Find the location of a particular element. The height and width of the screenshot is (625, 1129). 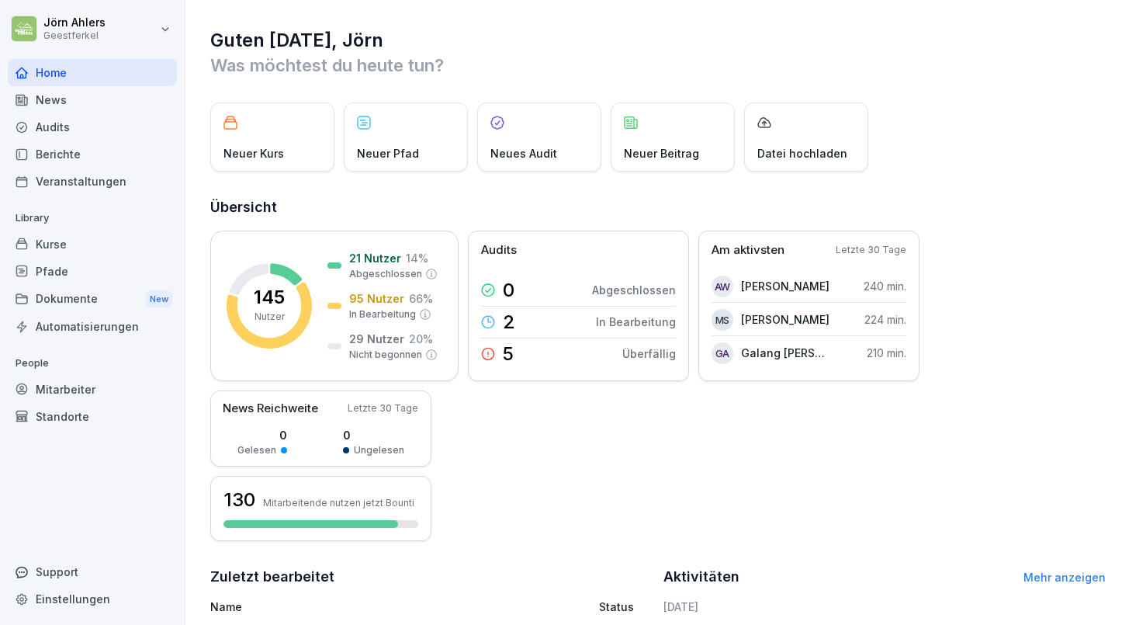

p: Nutzer is located at coordinates (269, 317).